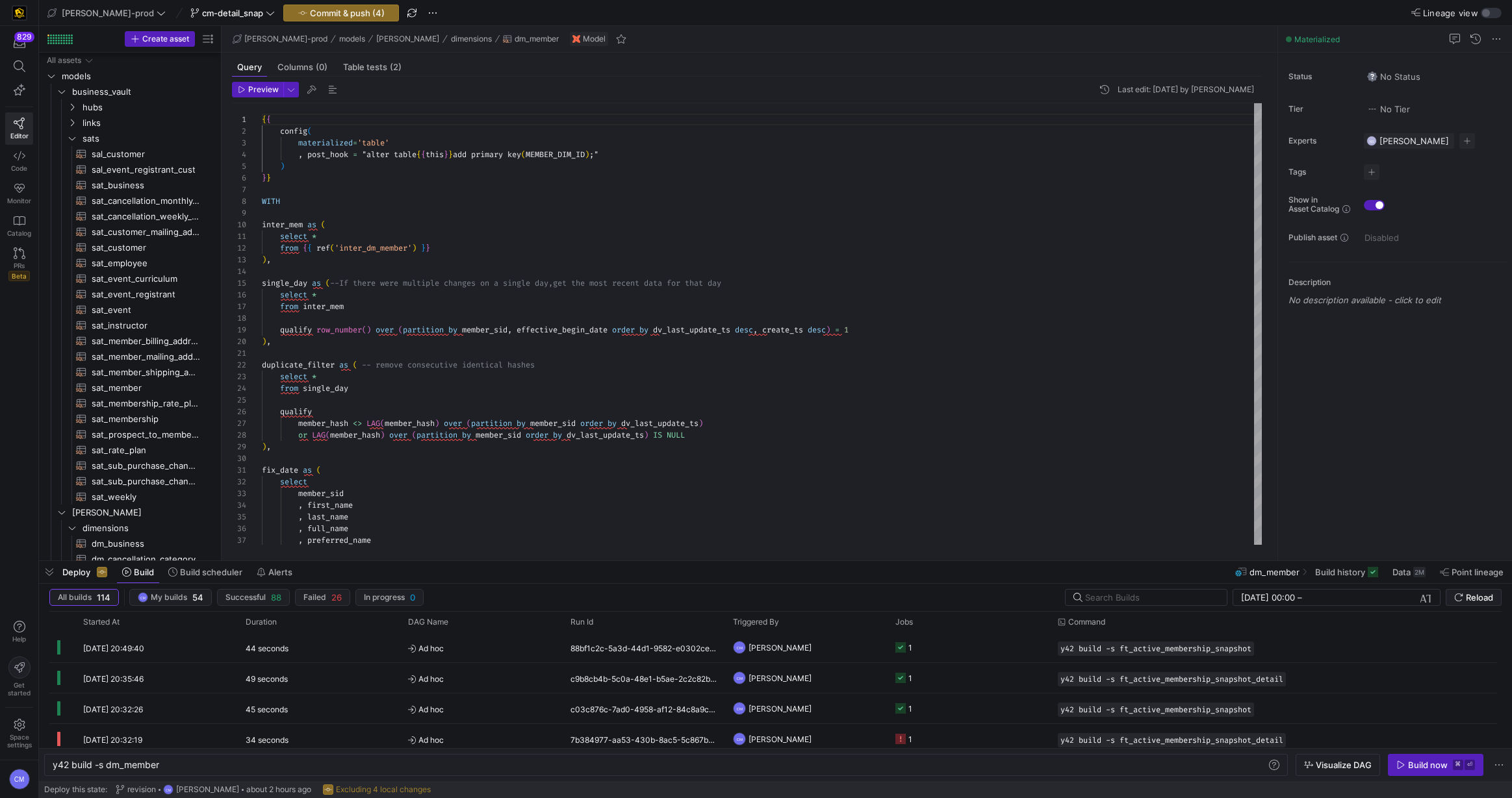 The width and height of the screenshot is (1512, 798). I want to click on div: 22, so click(239, 365).